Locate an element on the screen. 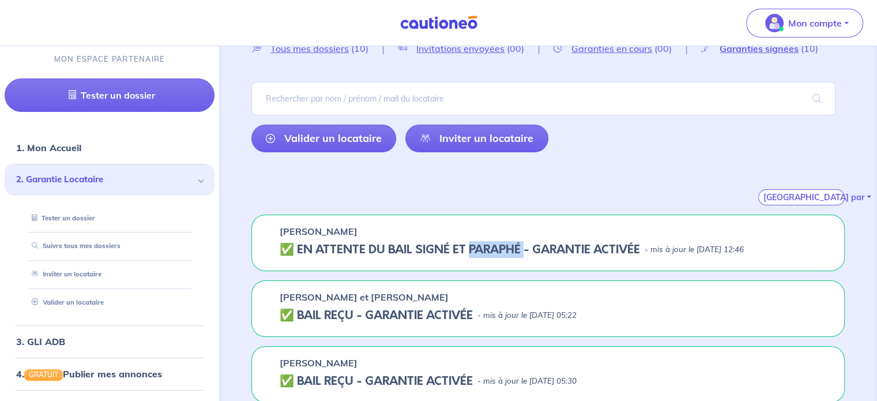 Image resolution: width=877 pixels, height=401 pixels. a: Suivre tous mes dossiers is located at coordinates (74, 246).